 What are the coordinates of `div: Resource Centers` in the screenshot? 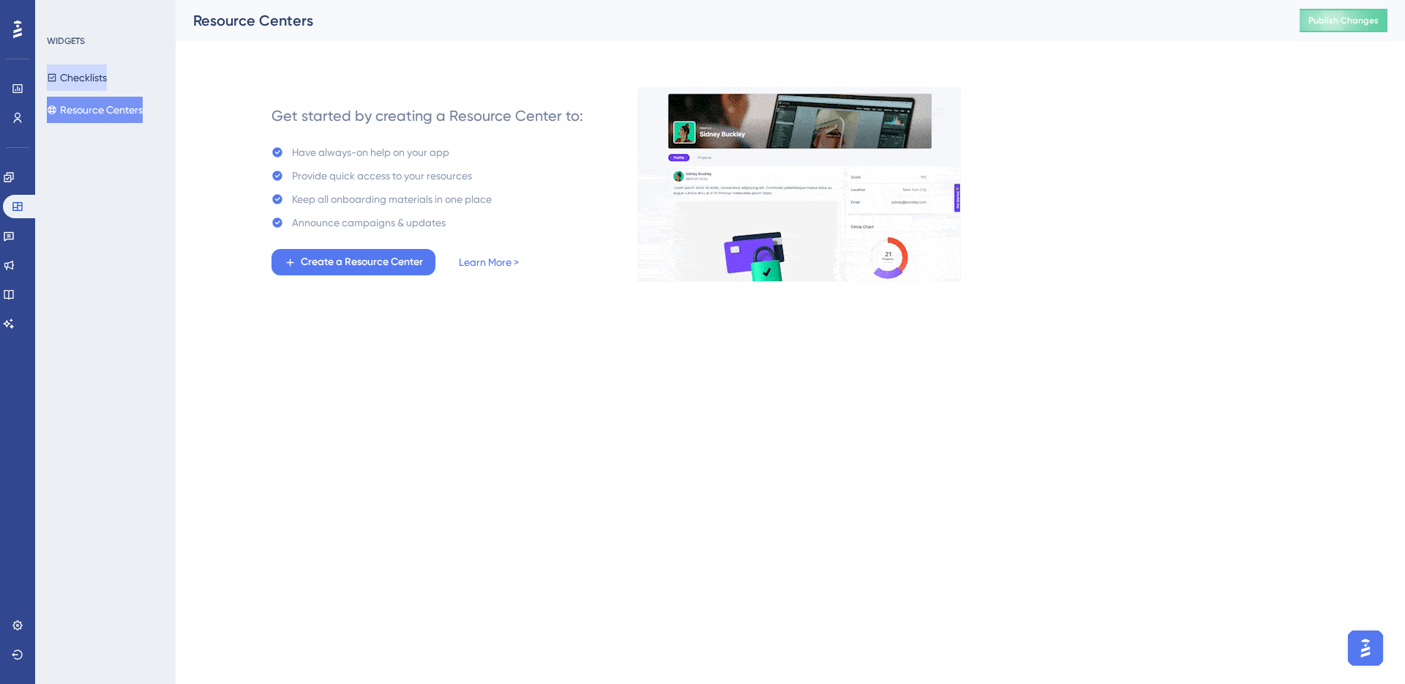 It's located at (728, 20).